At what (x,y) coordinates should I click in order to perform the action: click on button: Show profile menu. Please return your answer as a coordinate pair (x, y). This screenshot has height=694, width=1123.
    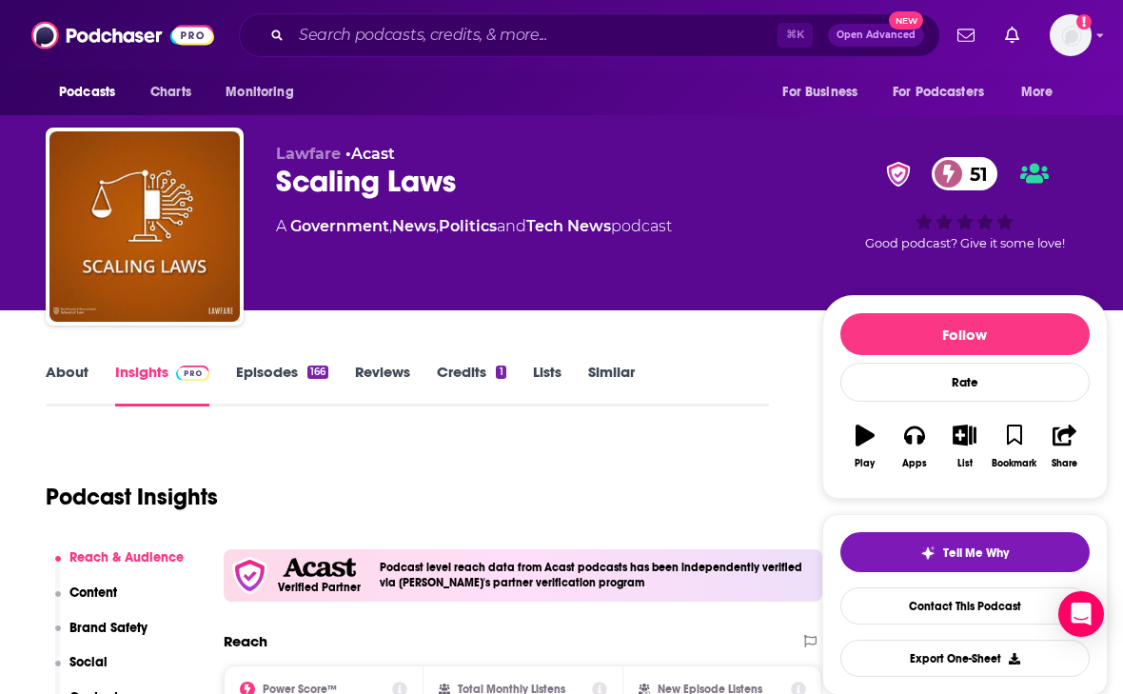
    Looking at the image, I should click on (1071, 35).